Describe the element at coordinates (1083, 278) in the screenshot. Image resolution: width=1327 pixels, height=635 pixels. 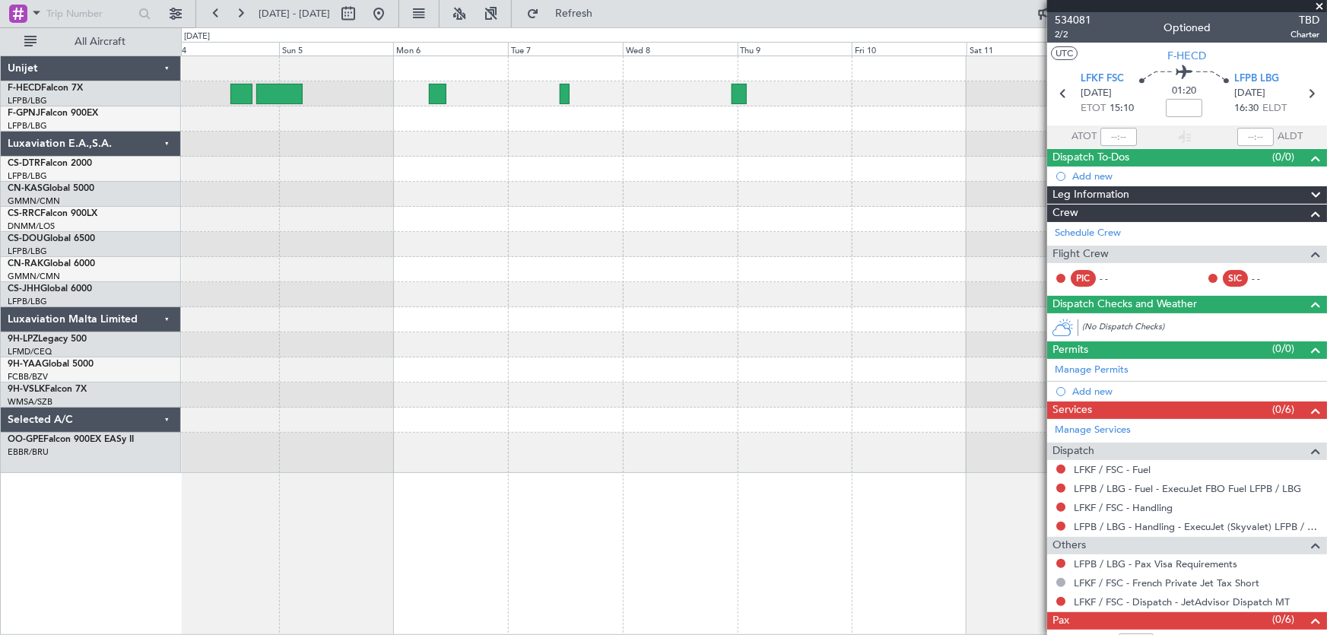
I see `div: PIC` at that location.